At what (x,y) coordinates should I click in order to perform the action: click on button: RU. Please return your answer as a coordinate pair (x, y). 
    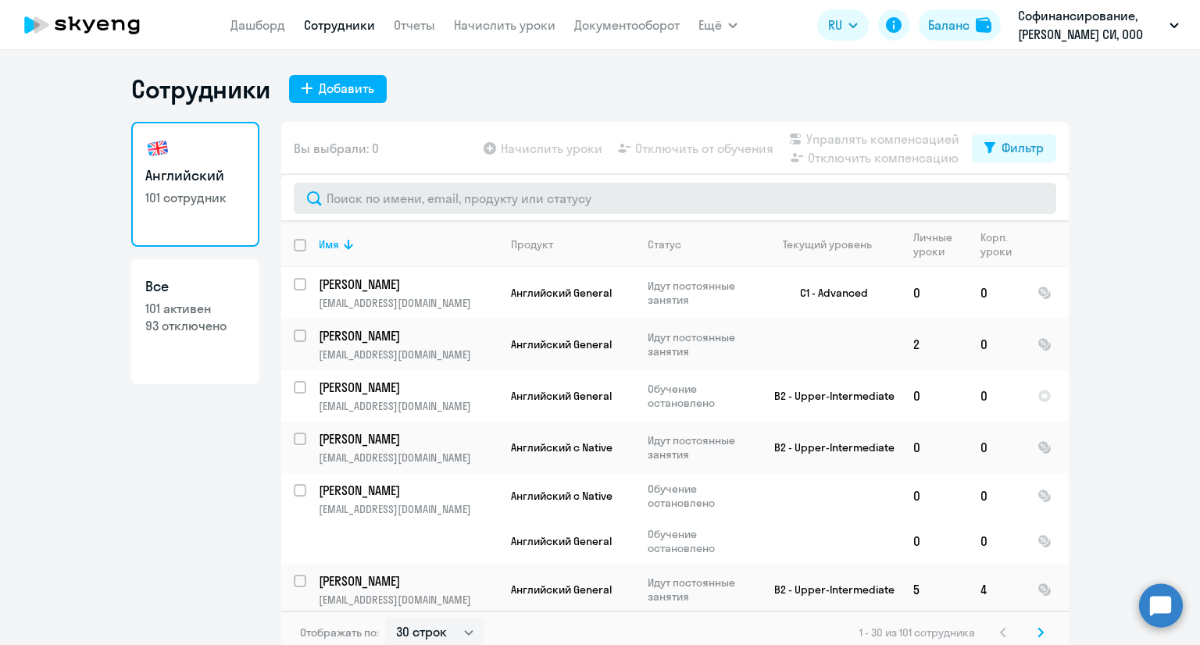
    Looking at the image, I should click on (843, 25).